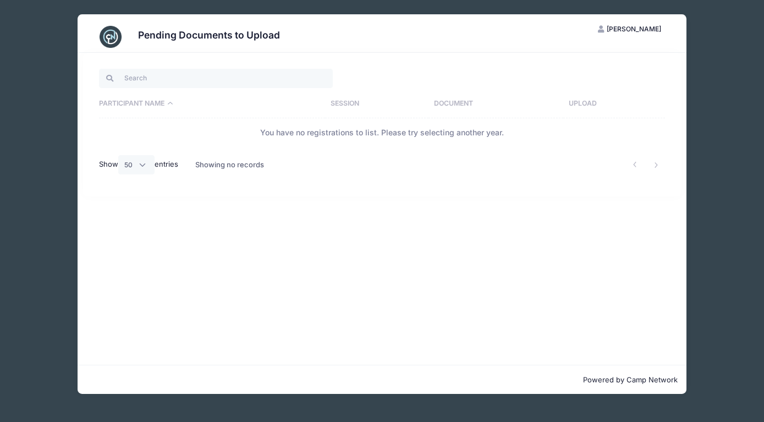 The width and height of the screenshot is (764, 422). What do you see at coordinates (496, 104) in the screenshot?
I see `th: Document: activate to sort column ascending` at bounding box center [496, 104].